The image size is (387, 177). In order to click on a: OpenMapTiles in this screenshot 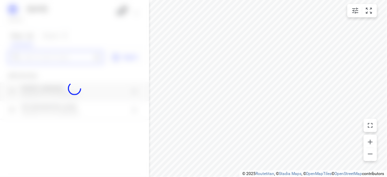, I will do `click(319, 174)`.